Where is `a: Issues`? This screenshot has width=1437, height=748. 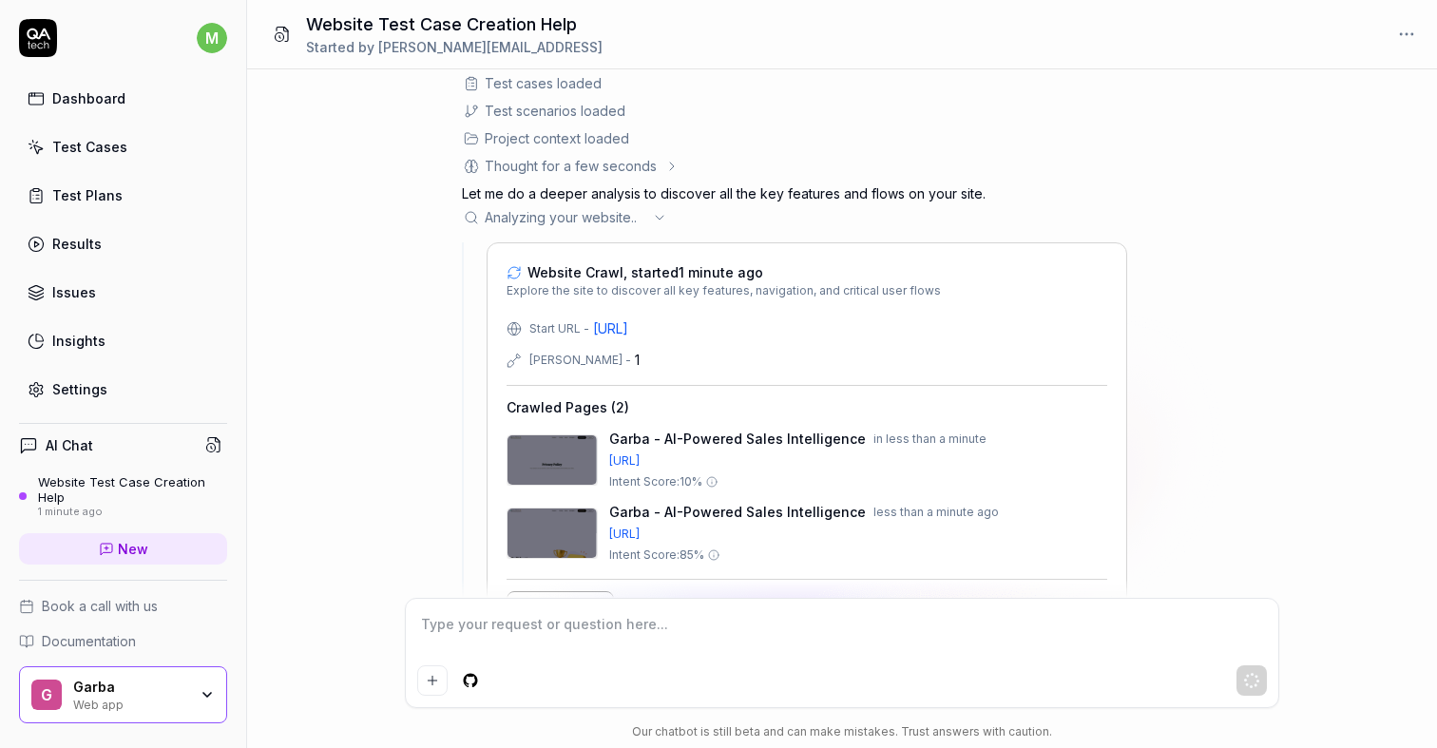
a: Issues is located at coordinates (123, 292).